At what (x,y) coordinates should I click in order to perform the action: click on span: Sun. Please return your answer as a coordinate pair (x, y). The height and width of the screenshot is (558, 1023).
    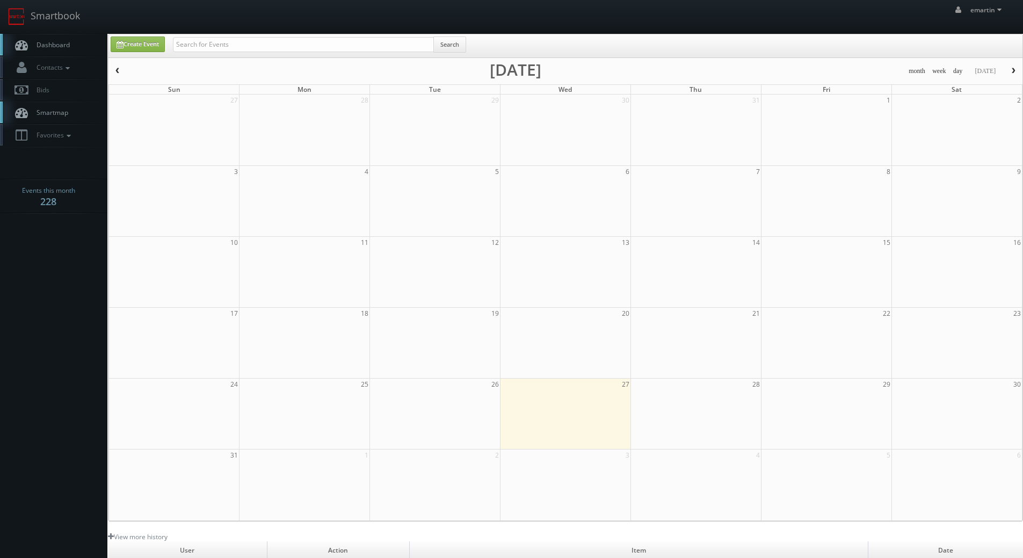
    Looking at the image, I should click on (174, 89).